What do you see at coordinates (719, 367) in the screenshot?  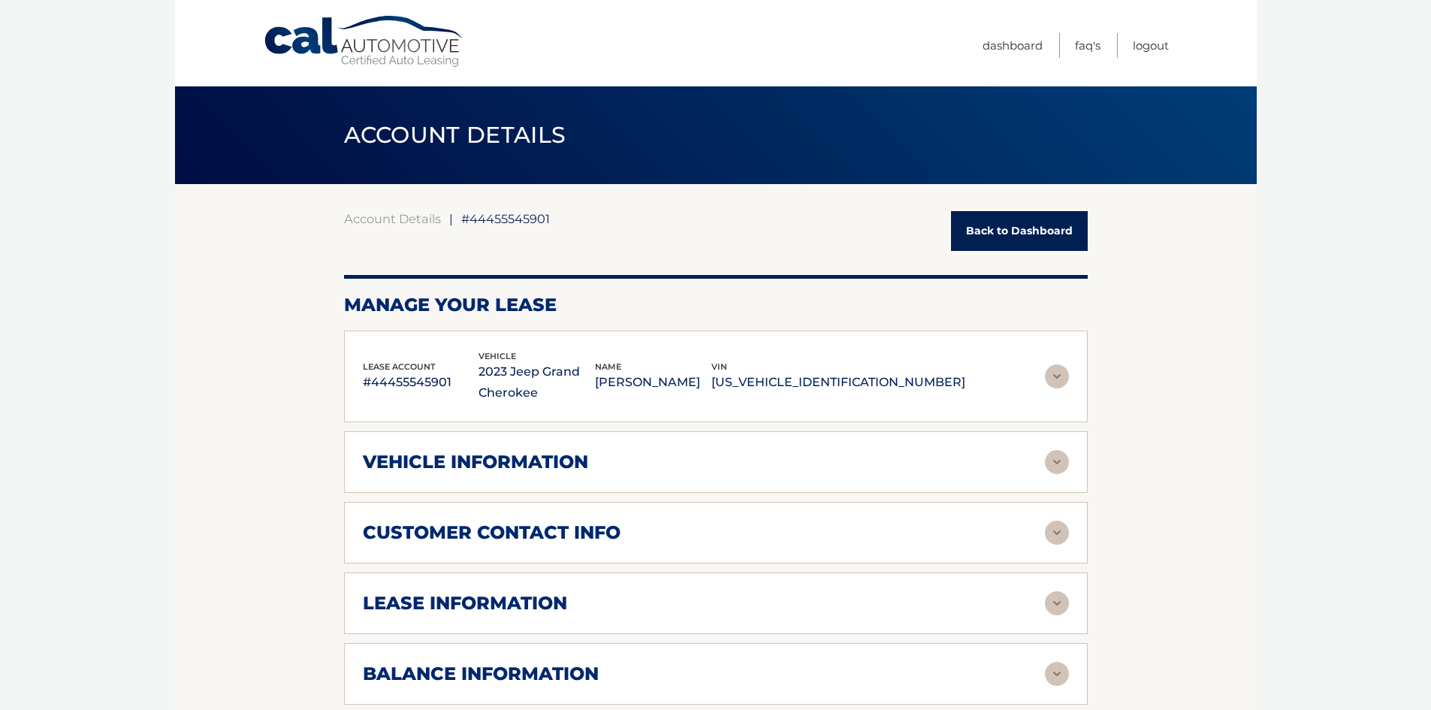 I see `span: vin` at bounding box center [719, 367].